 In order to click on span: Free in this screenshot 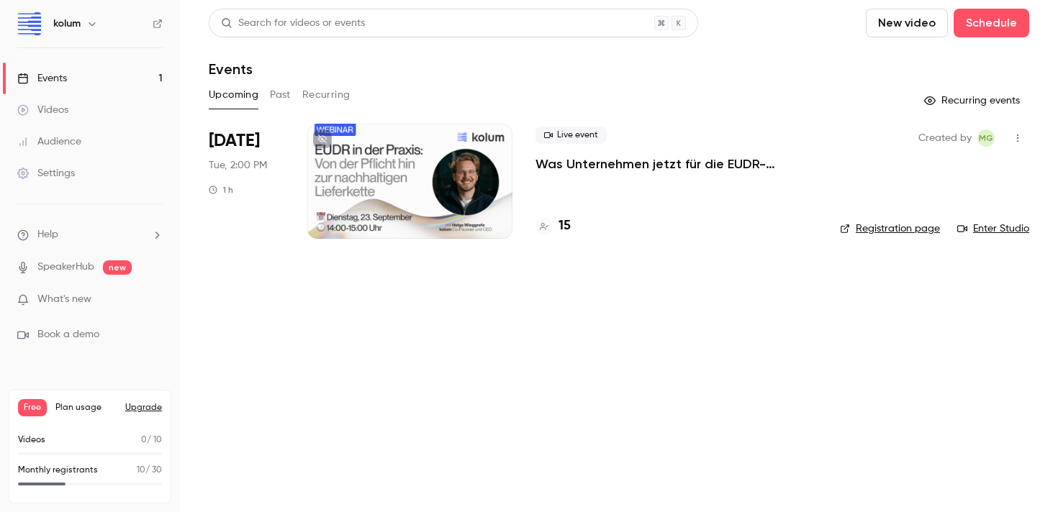, I will do `click(32, 408)`.